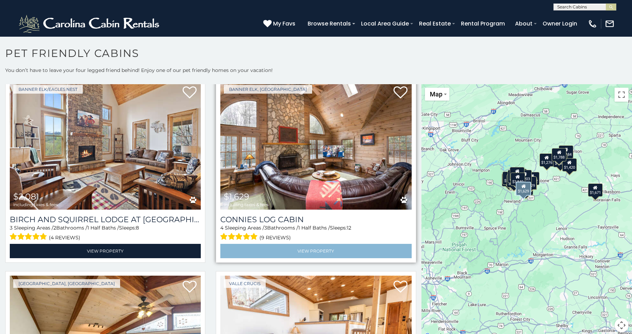  I want to click on div: $2,203, so click(525, 176).